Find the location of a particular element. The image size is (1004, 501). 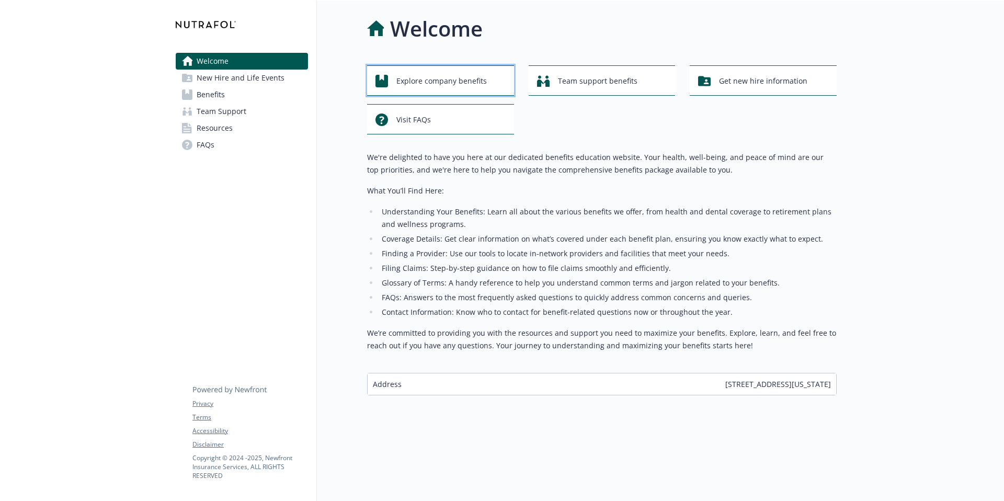

a: Benefits is located at coordinates (241, 95).